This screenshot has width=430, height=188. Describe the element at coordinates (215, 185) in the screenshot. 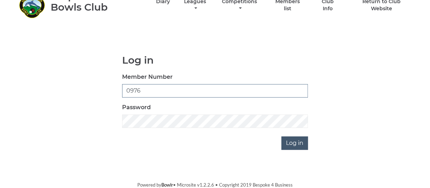

I see `span: Powered by • Microsite v1.2.2.6 • Copyright 2019 Bespoke 4 Business` at that location.